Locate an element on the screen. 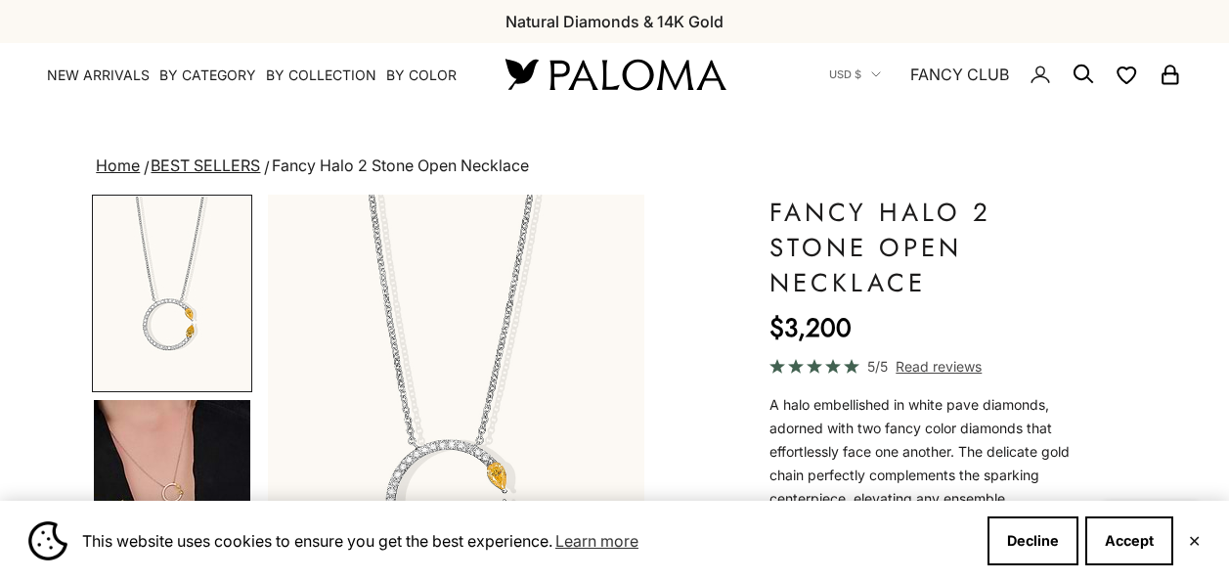 The width and height of the screenshot is (1229, 581). span: Fancy Halo 2 Stone Open Necklace is located at coordinates (400, 165).